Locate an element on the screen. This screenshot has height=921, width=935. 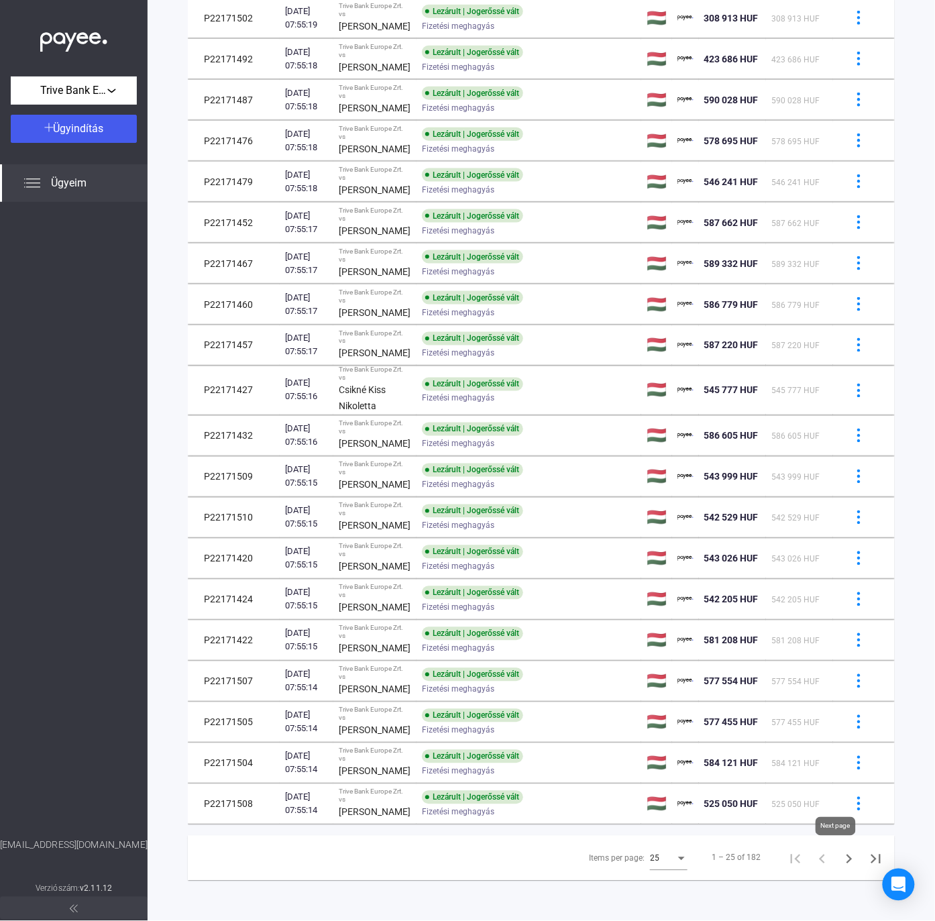
strong: v2.11.12 is located at coordinates (96, 889).